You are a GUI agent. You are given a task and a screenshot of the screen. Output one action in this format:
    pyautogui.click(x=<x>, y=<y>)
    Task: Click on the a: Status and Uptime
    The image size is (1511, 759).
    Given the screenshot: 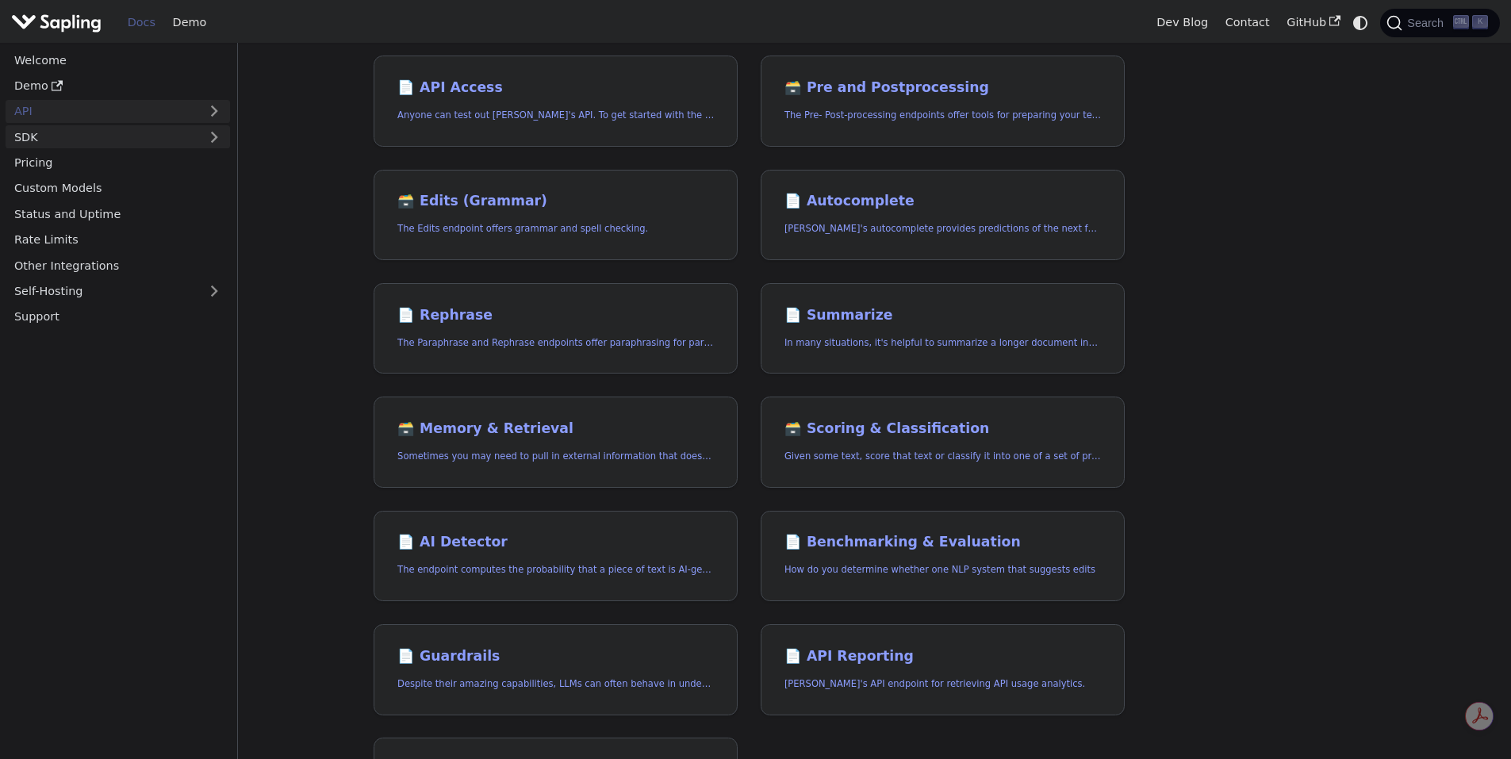 What is the action you would take?
    pyautogui.click(x=117, y=213)
    